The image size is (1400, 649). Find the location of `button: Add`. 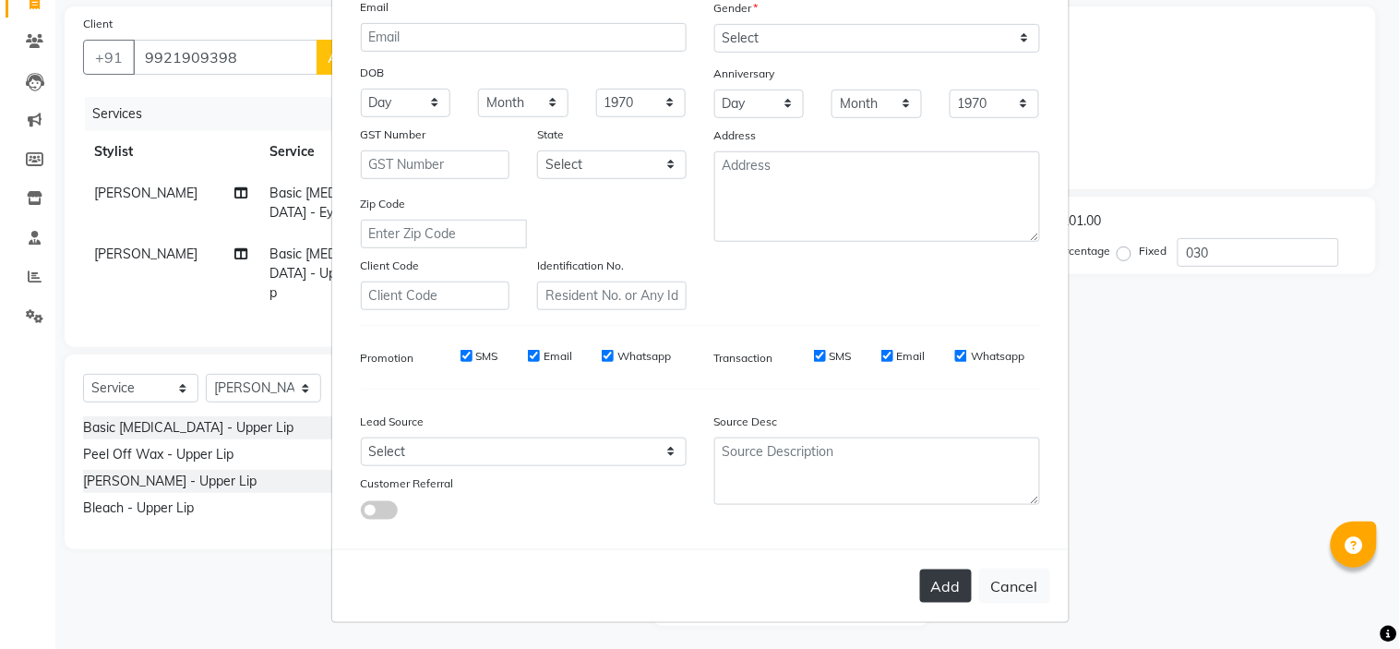

button: Add is located at coordinates (946, 586).